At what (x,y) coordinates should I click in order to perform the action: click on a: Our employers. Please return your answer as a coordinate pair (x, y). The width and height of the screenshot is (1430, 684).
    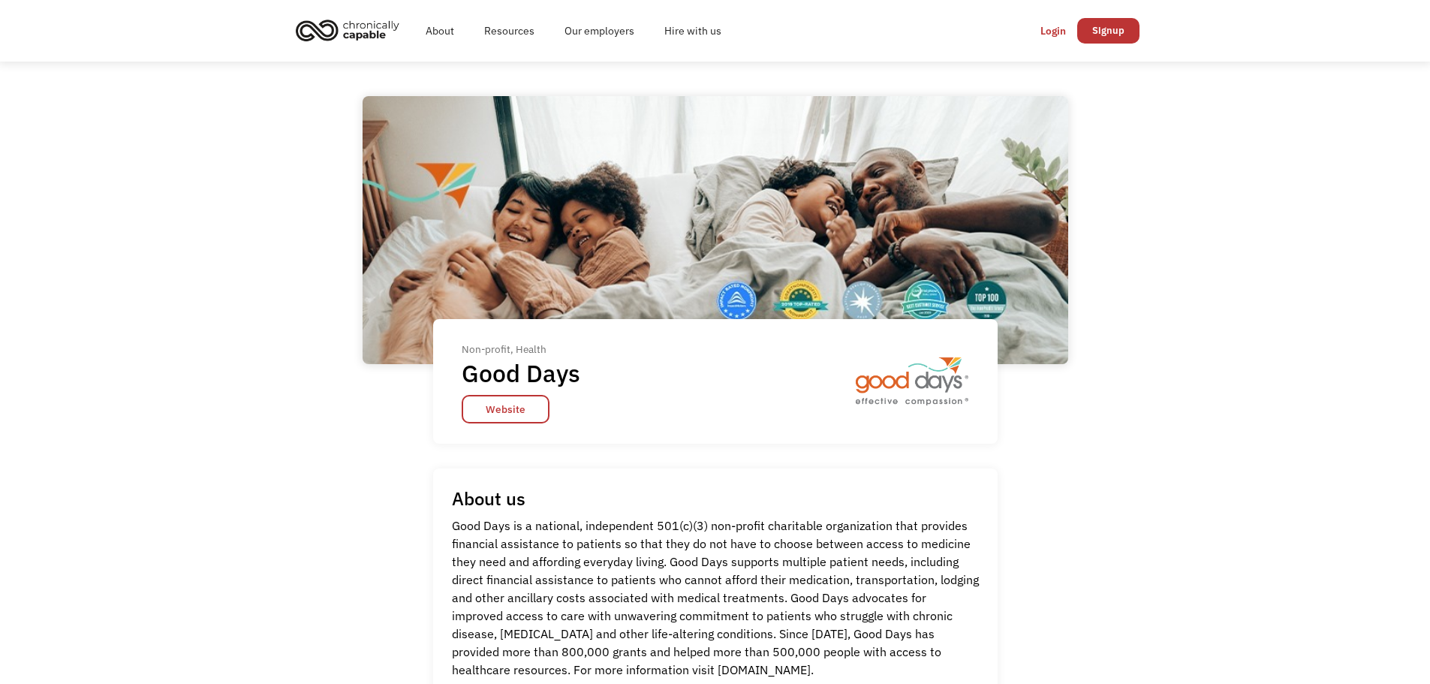
    Looking at the image, I should click on (599, 31).